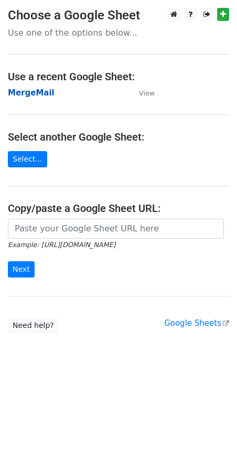 This screenshot has width=237, height=458. I want to click on h4: Use a recent Google Sheet:, so click(119, 77).